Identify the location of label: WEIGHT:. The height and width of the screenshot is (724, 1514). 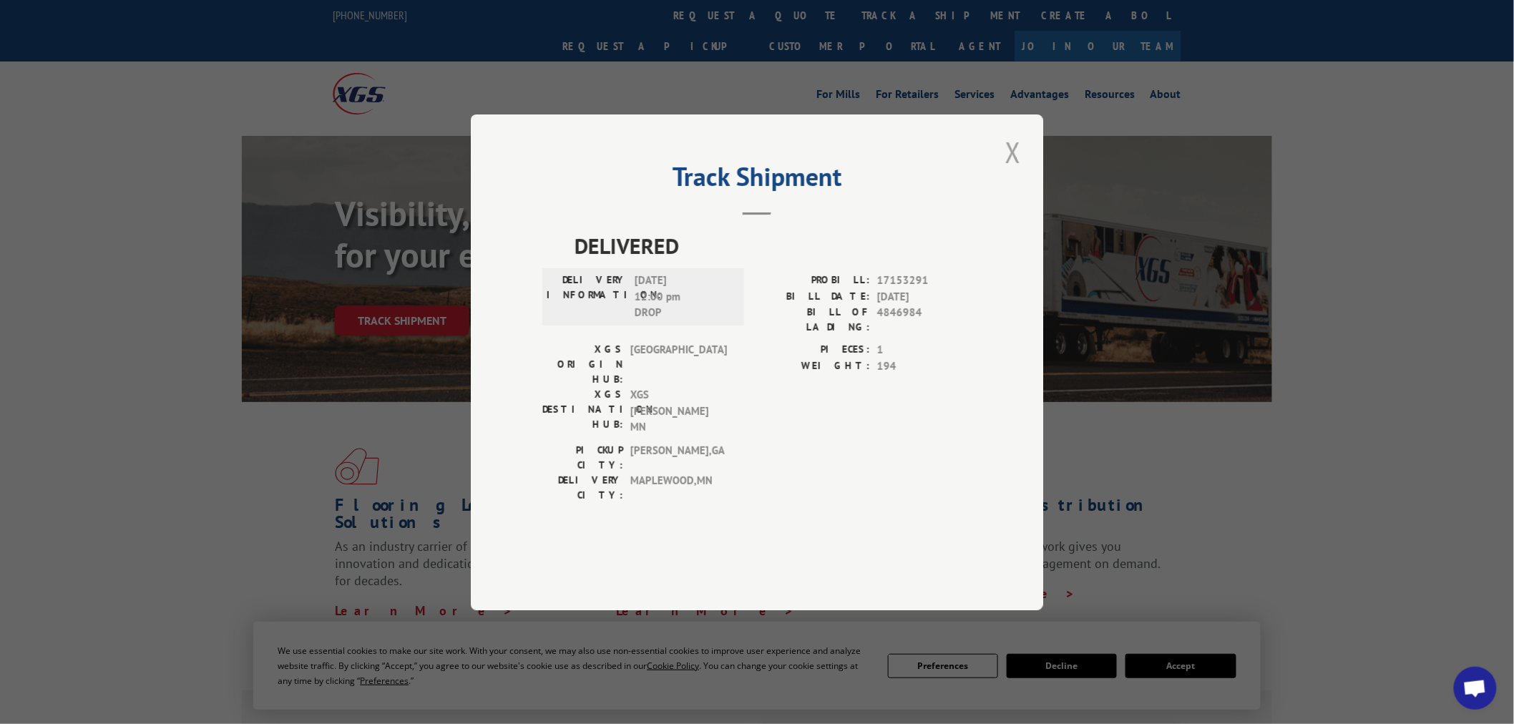
(813, 366).